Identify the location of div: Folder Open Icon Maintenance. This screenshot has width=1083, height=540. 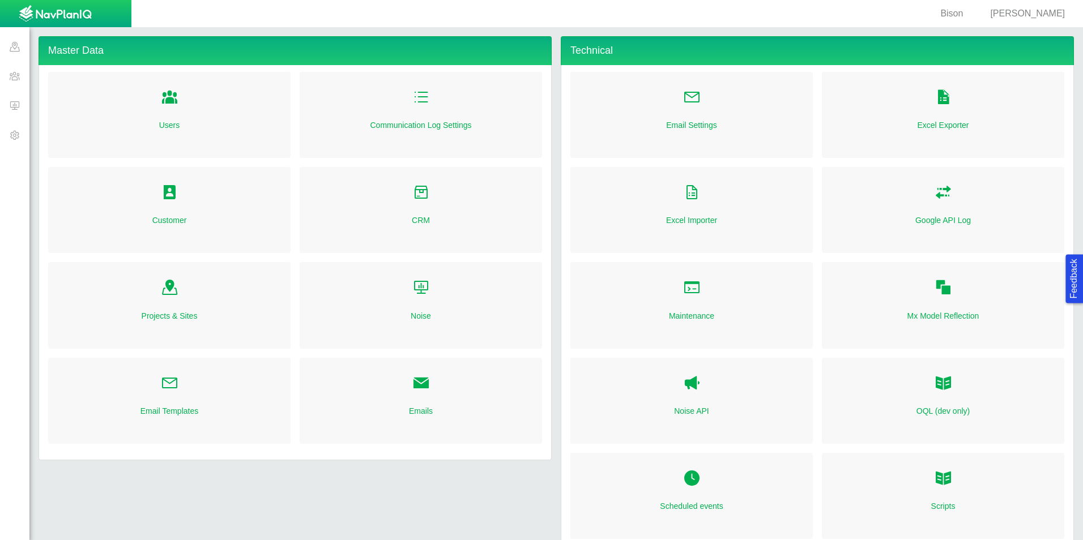
(691, 305).